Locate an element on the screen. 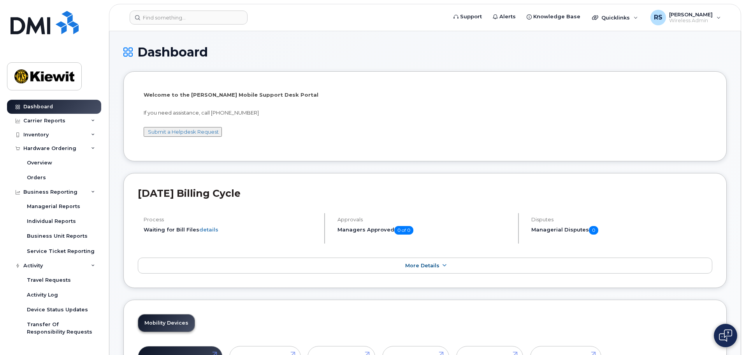 Image resolution: width=745 pixels, height=355 pixels. button: Submit a Helpdesk Request is located at coordinates (183, 132).